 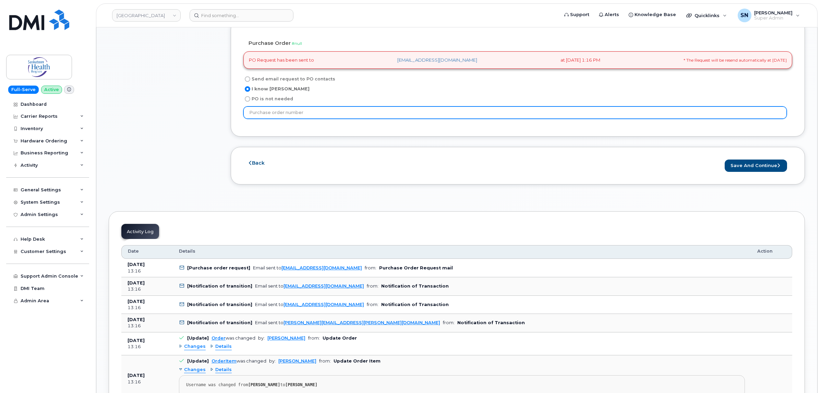 I want to click on a: Support, so click(x=576, y=15).